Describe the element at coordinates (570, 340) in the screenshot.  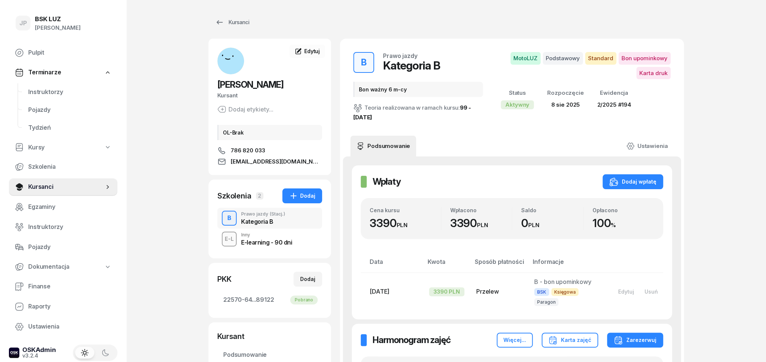
I see `div: Karta zajęć` at that location.